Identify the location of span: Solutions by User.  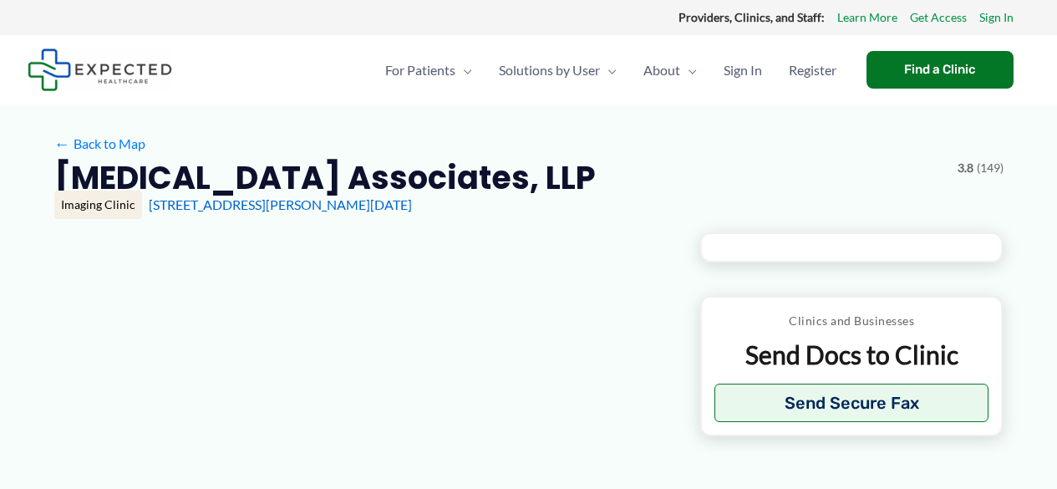
(549, 70).